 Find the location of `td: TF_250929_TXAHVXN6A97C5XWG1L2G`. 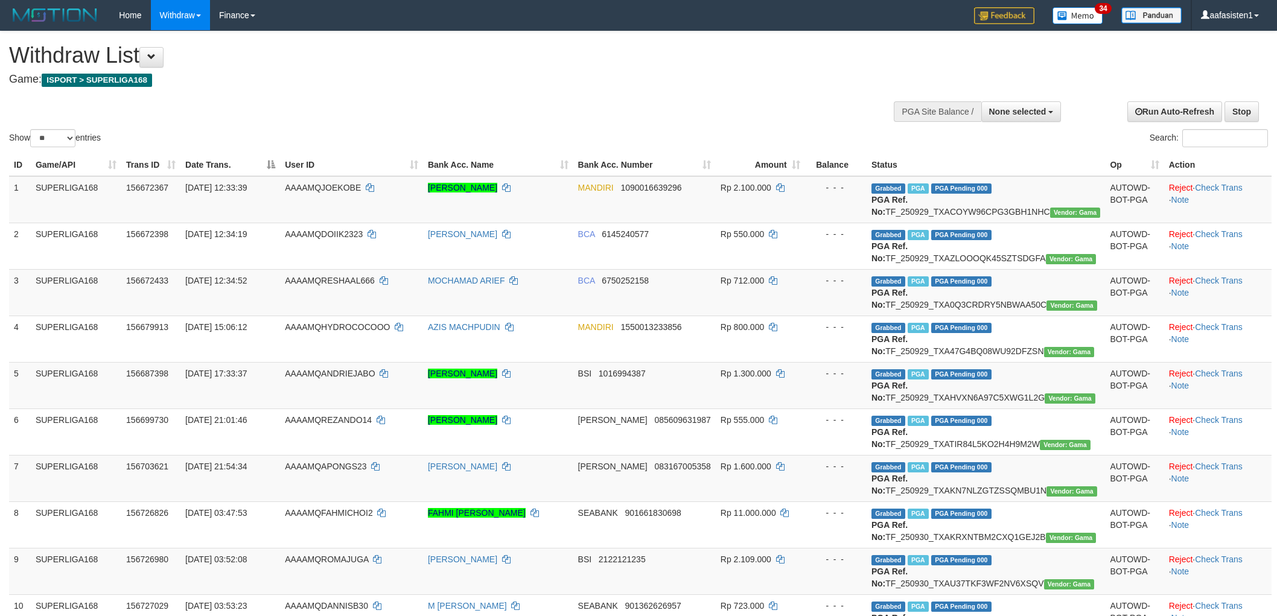

td: TF_250929_TXAHVXN6A97C5XWG1L2G is located at coordinates (986, 385).